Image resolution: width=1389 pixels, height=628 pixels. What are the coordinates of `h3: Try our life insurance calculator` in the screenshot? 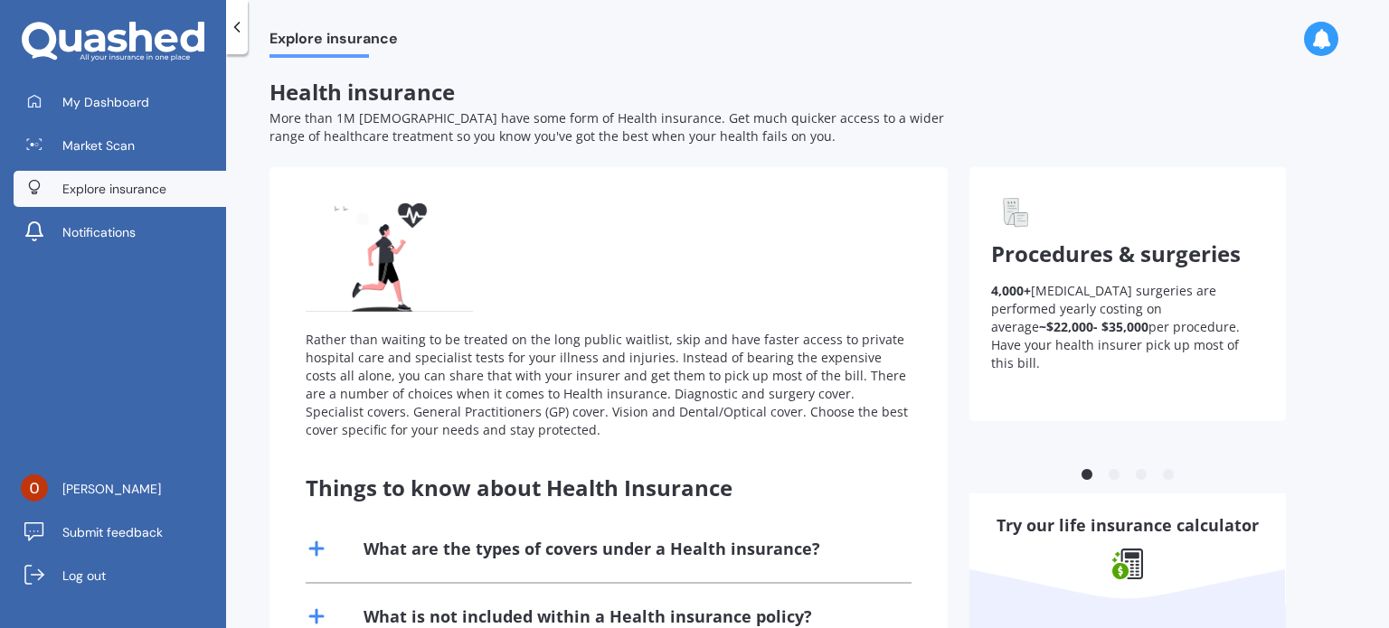 It's located at (1127, 525).